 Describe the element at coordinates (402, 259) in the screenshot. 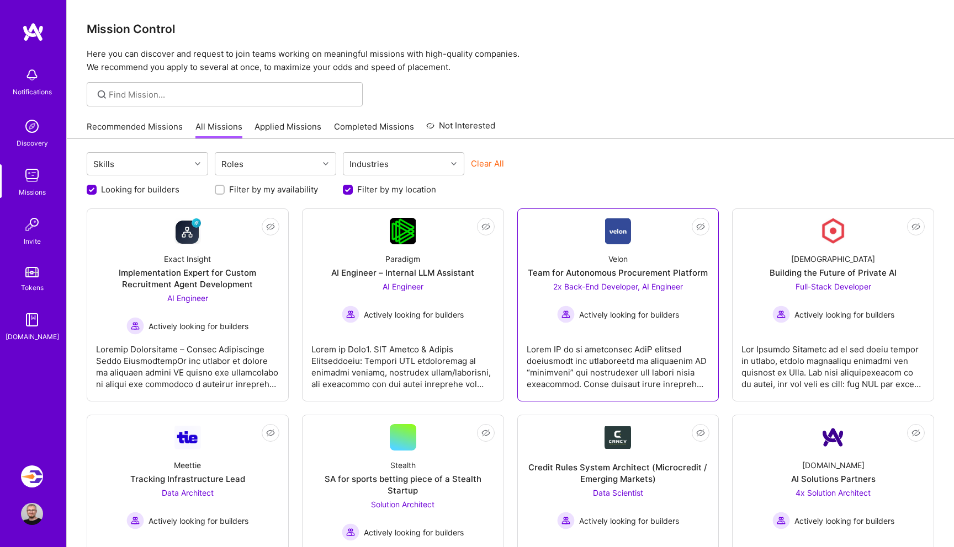

I see `div: Paradigm` at that location.